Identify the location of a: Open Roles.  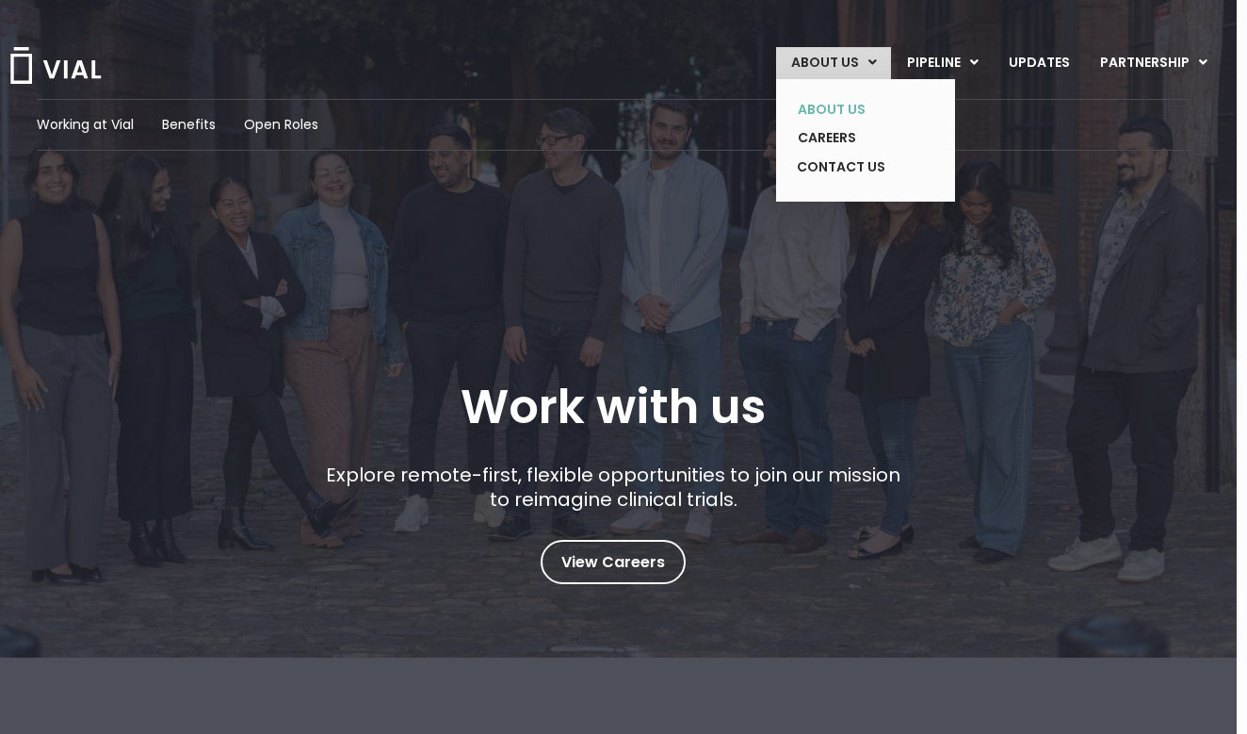
(281, 124).